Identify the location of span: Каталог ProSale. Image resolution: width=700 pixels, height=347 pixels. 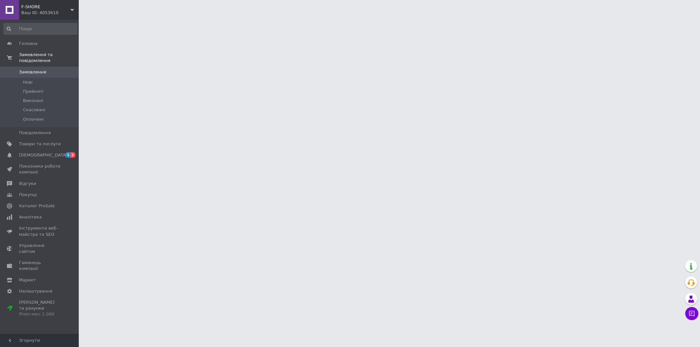
(37, 206).